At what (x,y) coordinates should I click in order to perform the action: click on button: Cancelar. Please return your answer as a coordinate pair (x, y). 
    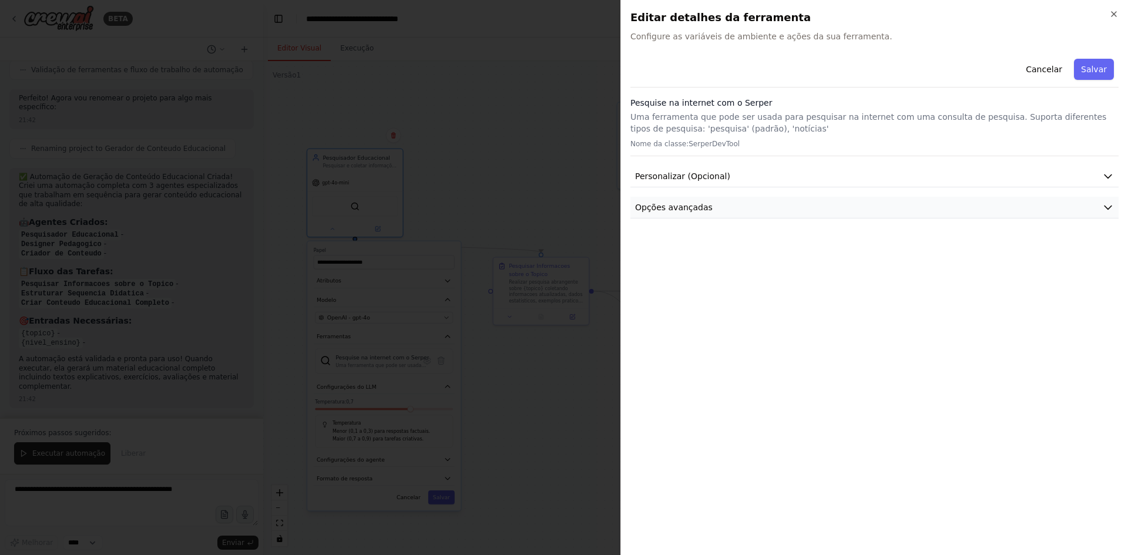
    Looking at the image, I should click on (1044, 69).